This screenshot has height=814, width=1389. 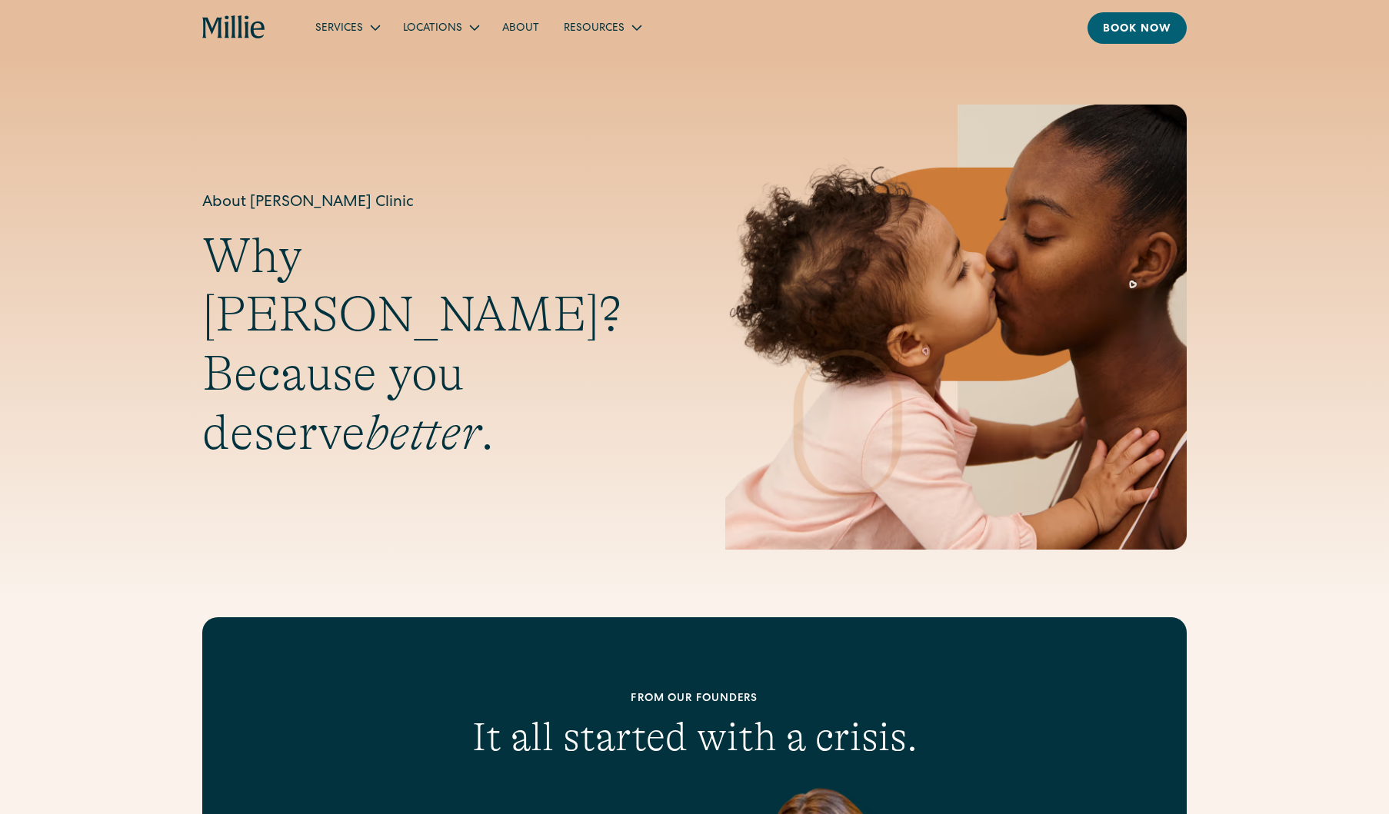 What do you see at coordinates (956, 327) in the screenshot?
I see `img: Mother and baby sharing a kiss, highlighting the emotional bond and nurturing care at the heart o...` at bounding box center [956, 327].